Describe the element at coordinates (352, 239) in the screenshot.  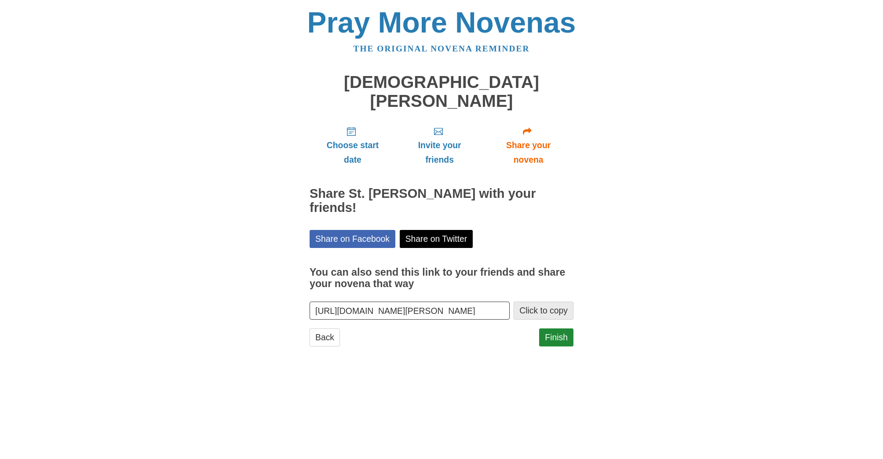
I see `a: Share on Facebook` at that location.